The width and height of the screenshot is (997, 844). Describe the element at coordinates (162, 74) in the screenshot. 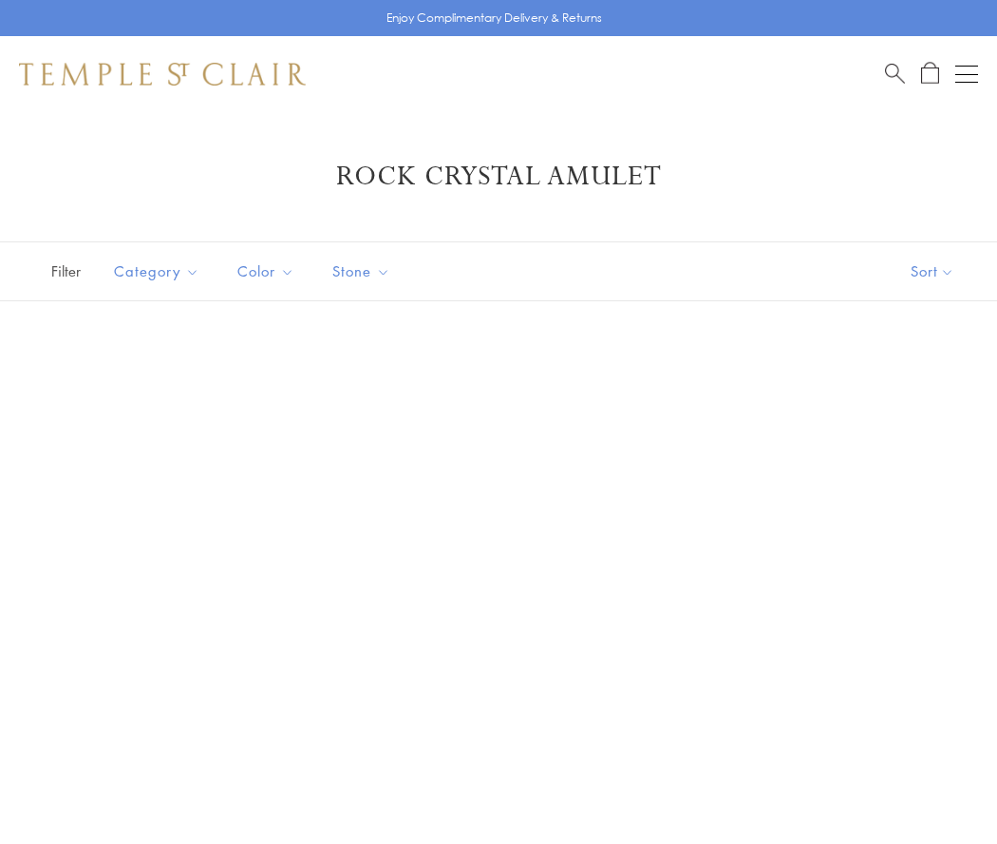

I see `img: Temple St. Clair` at that location.